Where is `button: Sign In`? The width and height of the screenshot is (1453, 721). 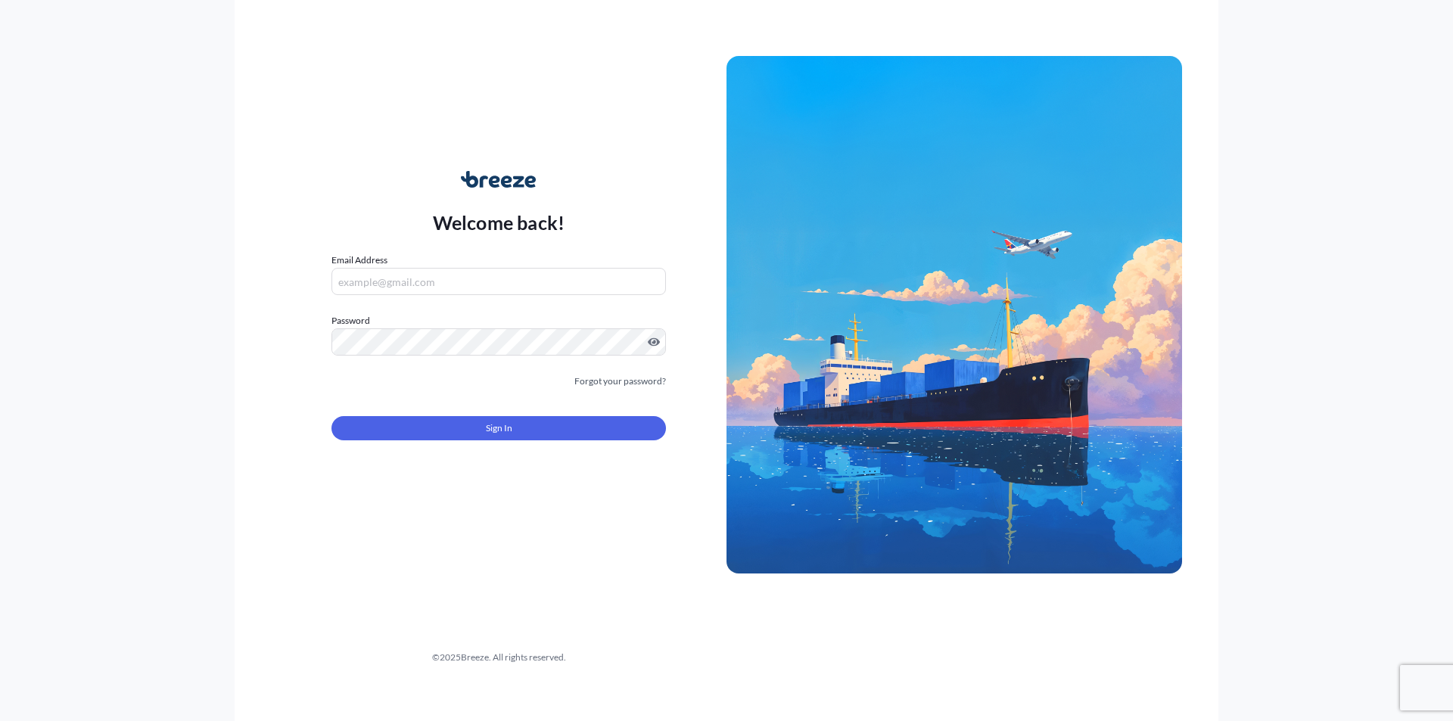 button: Sign In is located at coordinates (499, 428).